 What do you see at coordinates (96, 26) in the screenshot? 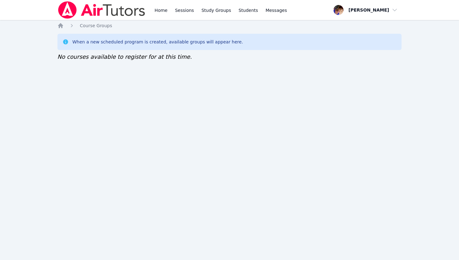
I see `span: Course Groups` at bounding box center [96, 26].